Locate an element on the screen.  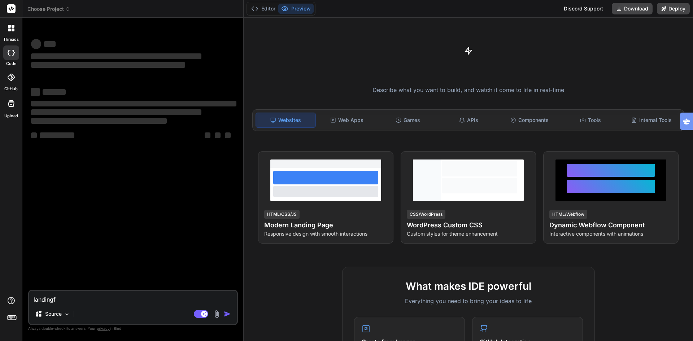
p: Interactive components with animations is located at coordinates (610, 234).